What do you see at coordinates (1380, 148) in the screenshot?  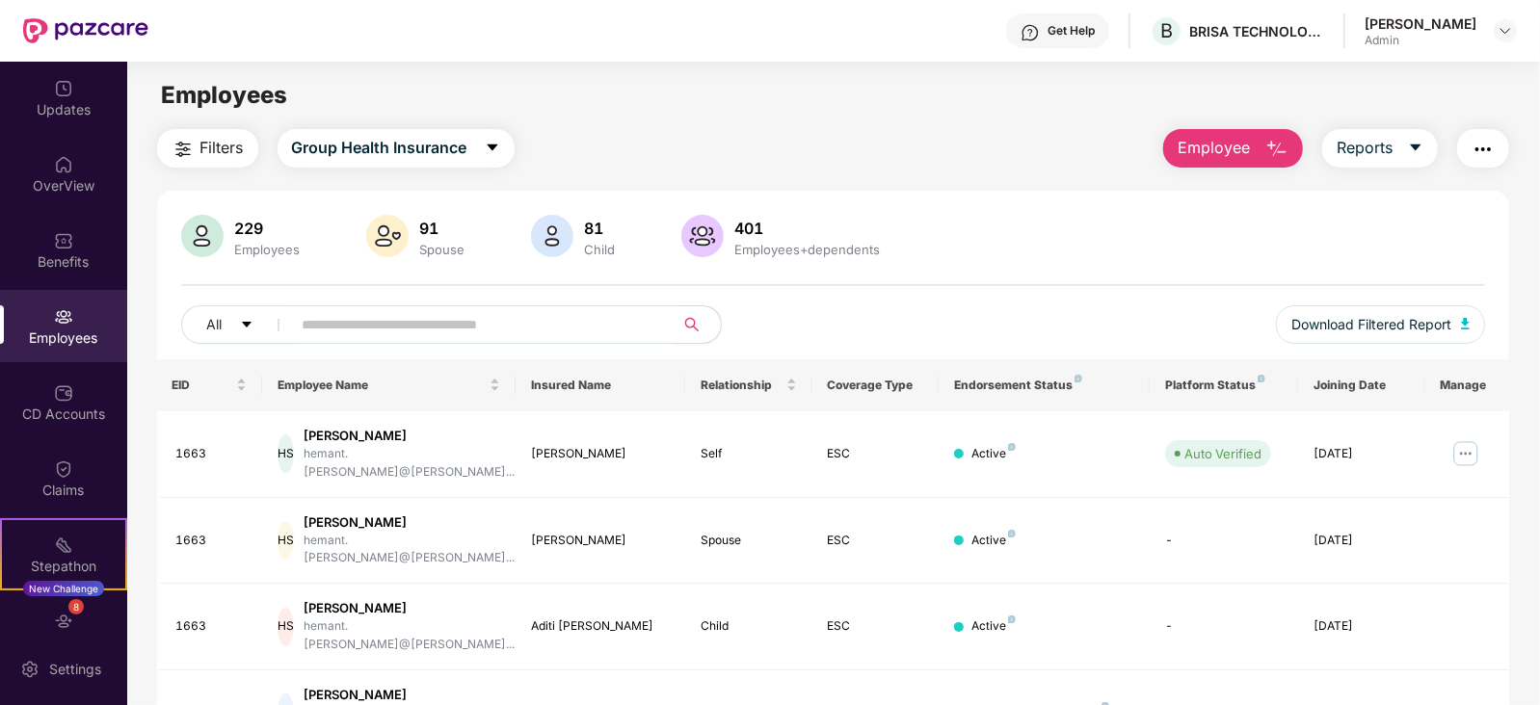 I see `button: Reportscaret-down` at bounding box center [1380, 148].